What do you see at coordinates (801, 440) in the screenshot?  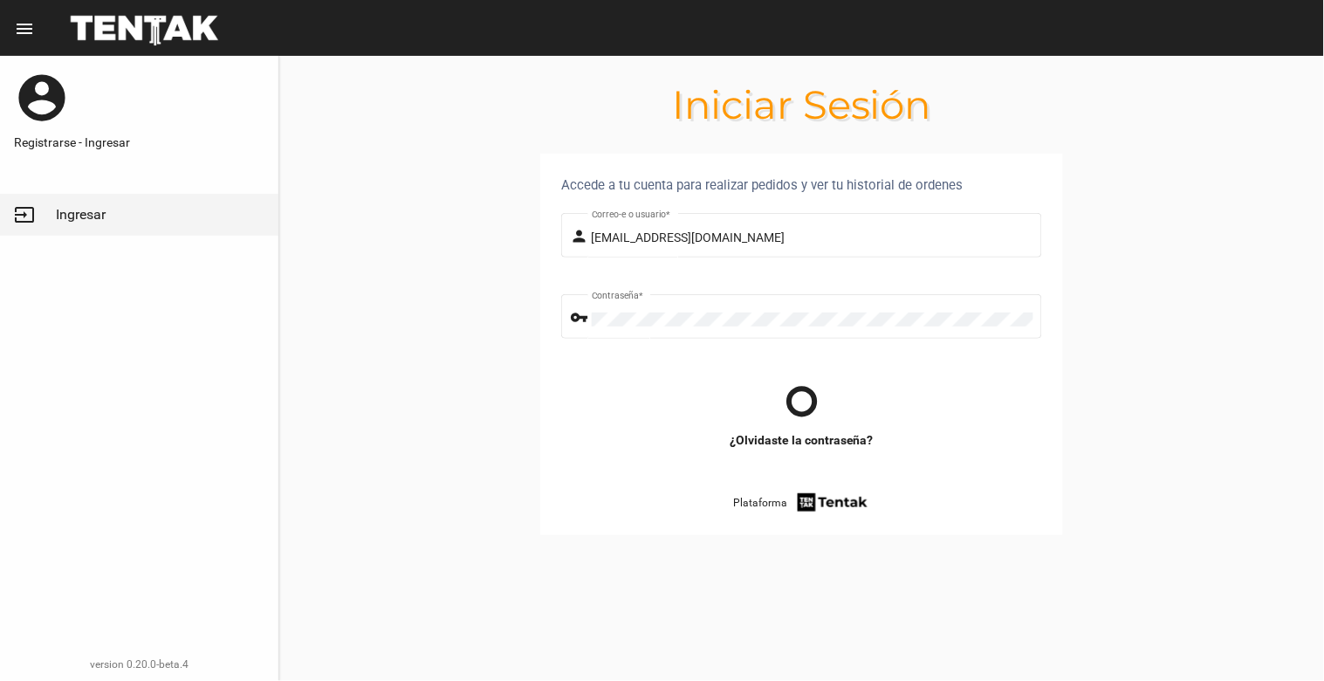 I see `a: ¿Olvidaste la contraseña?` at bounding box center [801, 440].